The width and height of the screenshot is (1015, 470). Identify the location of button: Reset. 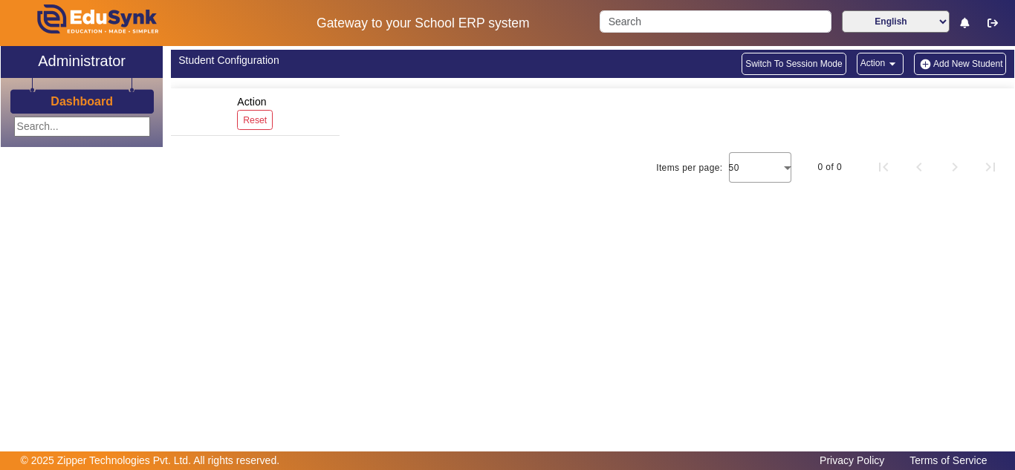
(255, 120).